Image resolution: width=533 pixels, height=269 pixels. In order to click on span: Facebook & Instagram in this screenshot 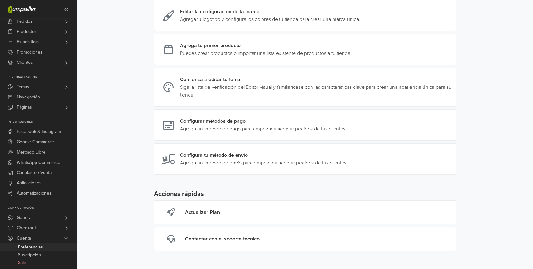, I will do `click(39, 132)`.